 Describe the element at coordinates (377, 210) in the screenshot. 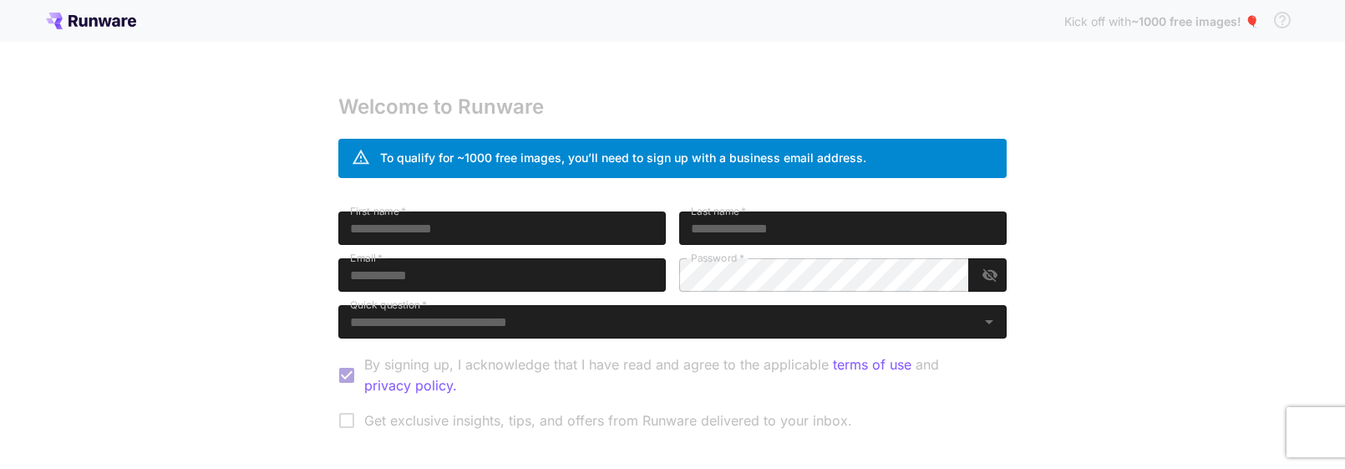

I see `label: First name` at that location.